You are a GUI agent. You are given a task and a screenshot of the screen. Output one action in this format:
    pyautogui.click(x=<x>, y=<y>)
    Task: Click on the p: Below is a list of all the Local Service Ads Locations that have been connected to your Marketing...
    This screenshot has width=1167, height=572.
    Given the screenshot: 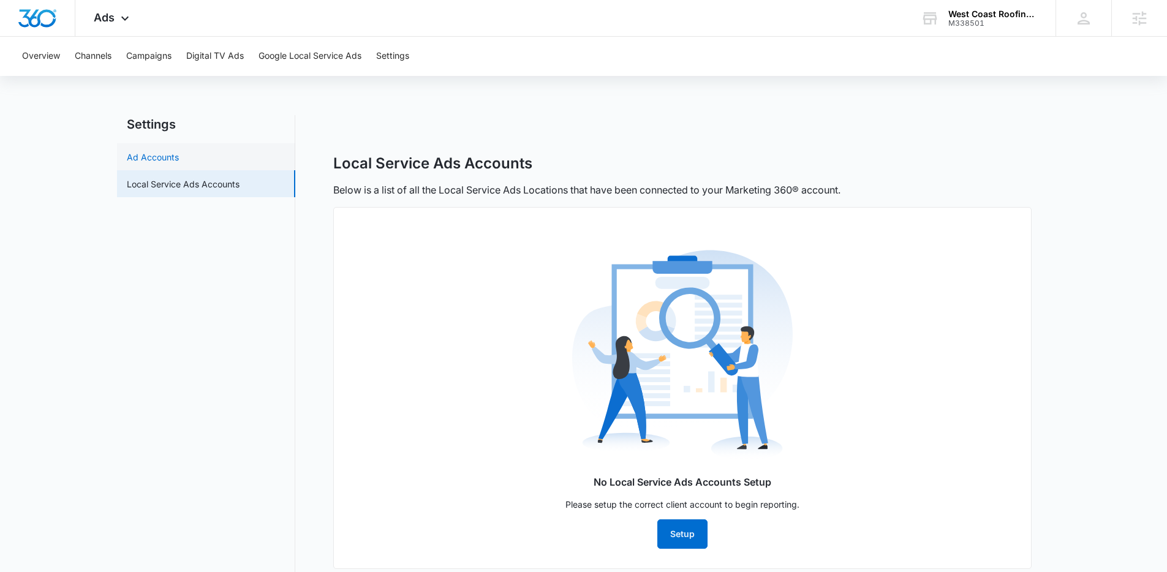 What is the action you would take?
    pyautogui.click(x=587, y=190)
    